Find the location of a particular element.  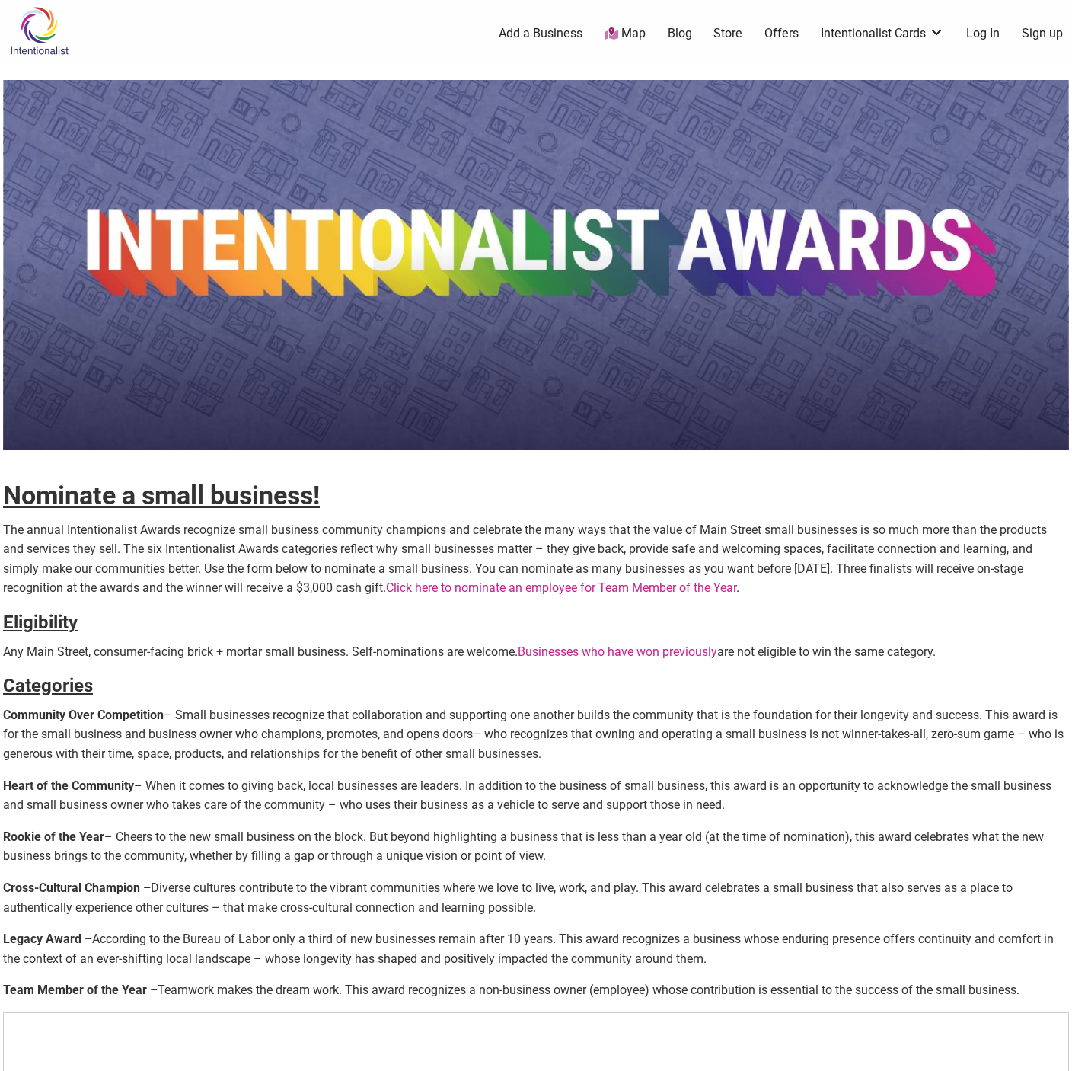

img: Intentionalist is located at coordinates (39, 30).